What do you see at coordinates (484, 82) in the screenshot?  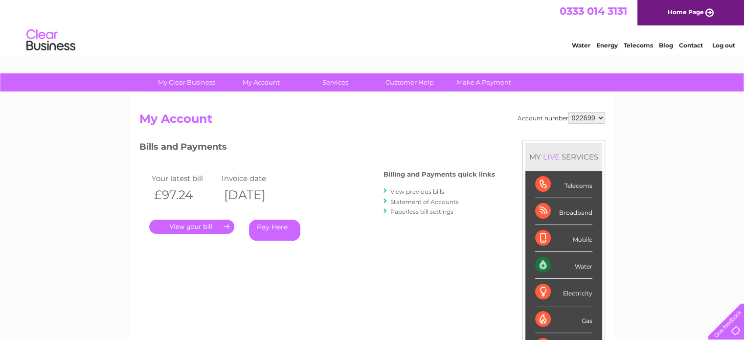 I see `a: Make A Payment` at bounding box center [484, 82].